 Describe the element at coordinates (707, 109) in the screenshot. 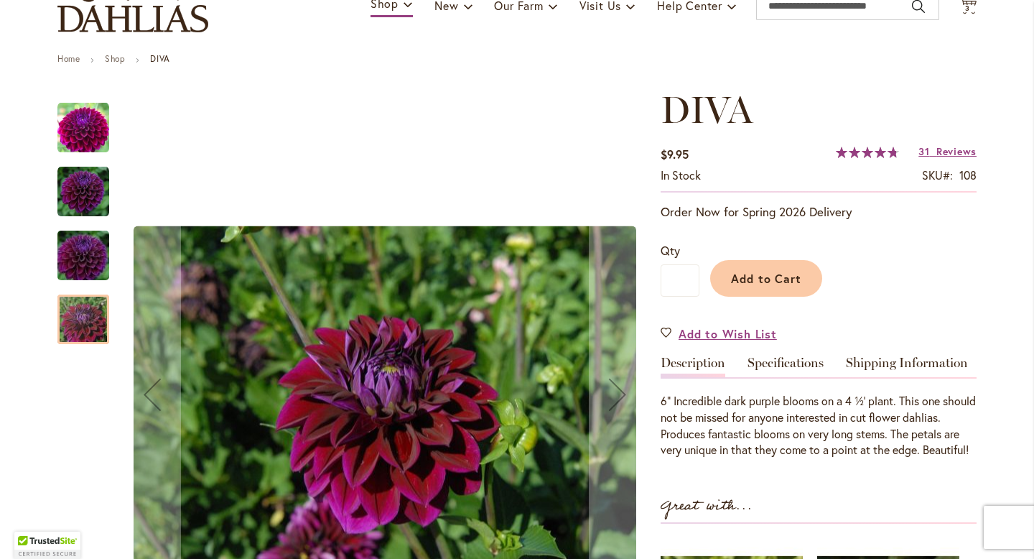

I see `span: DIVA` at that location.